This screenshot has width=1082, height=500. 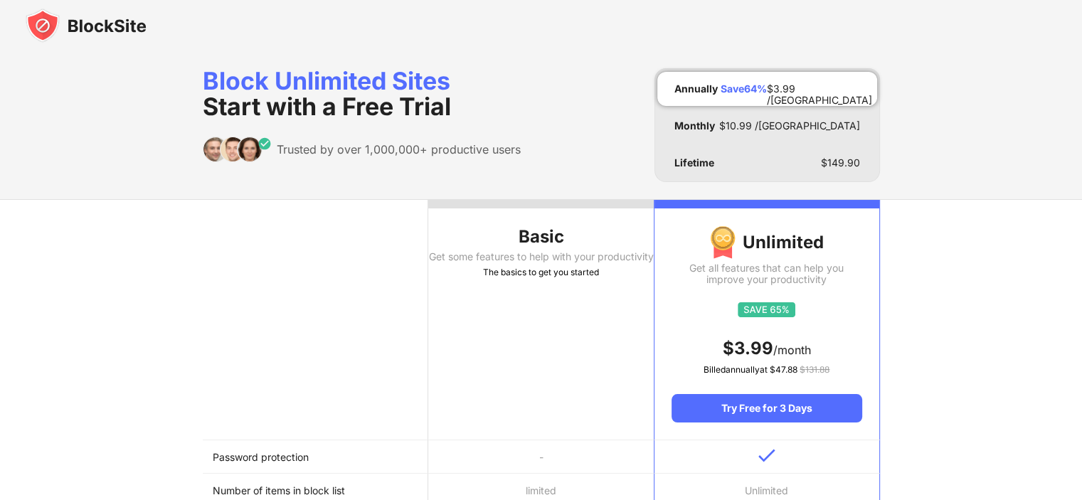 I want to click on div: Annually, so click(x=696, y=89).